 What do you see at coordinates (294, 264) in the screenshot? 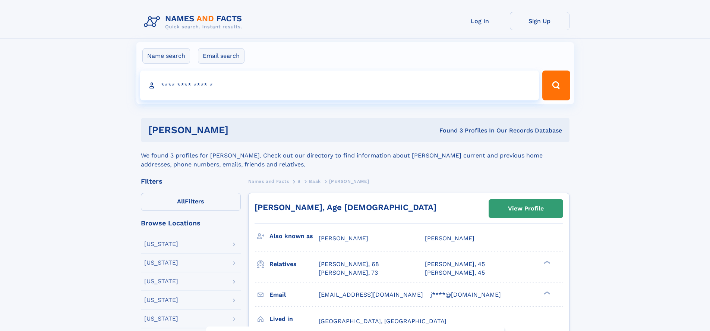
I see `h3: Relatives` at bounding box center [294, 264].